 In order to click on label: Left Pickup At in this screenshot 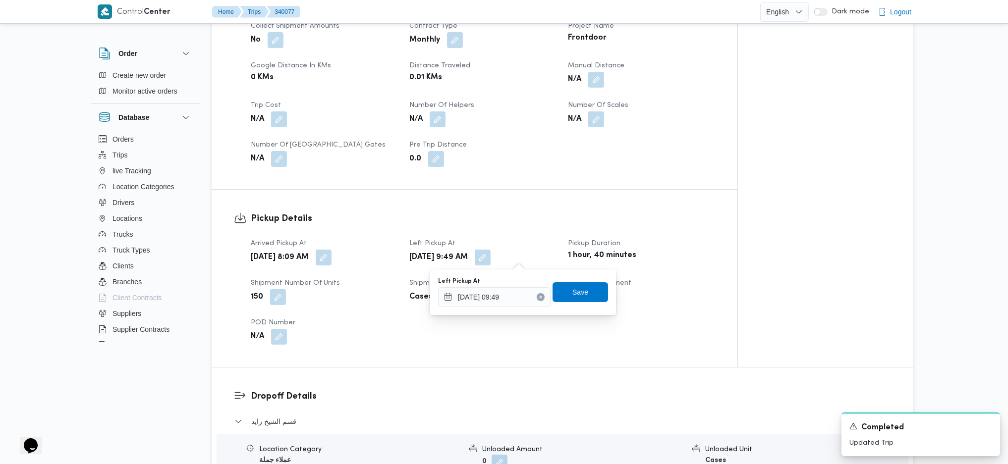, I will do `click(459, 281)`.